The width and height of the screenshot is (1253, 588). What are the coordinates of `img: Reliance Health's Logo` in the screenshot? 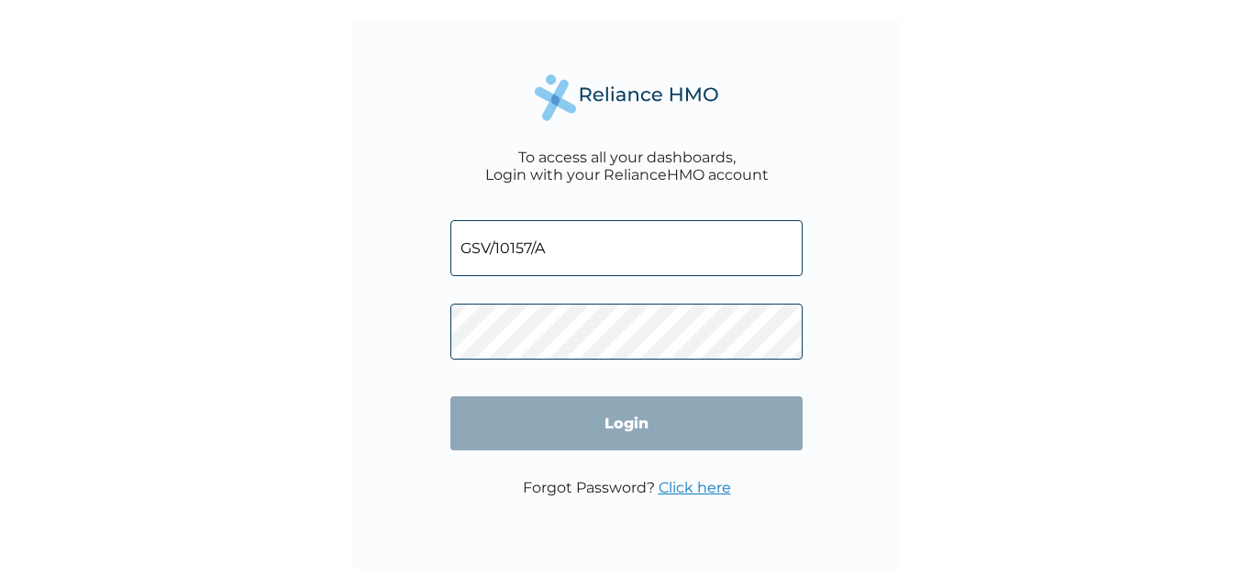 It's located at (627, 97).